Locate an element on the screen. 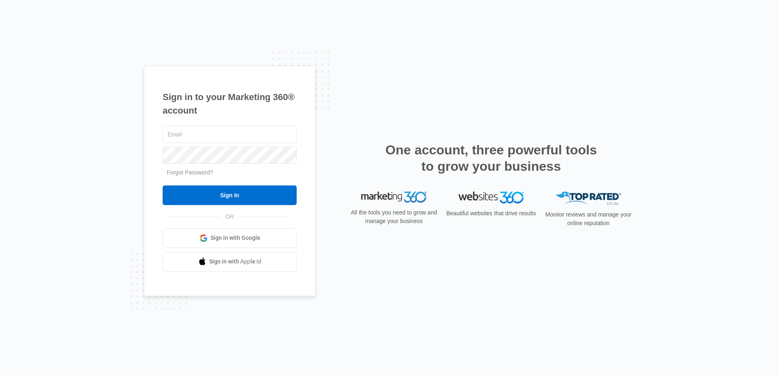 This screenshot has height=375, width=778. h1: Sign in to your Marketing 360® account is located at coordinates (230, 104).